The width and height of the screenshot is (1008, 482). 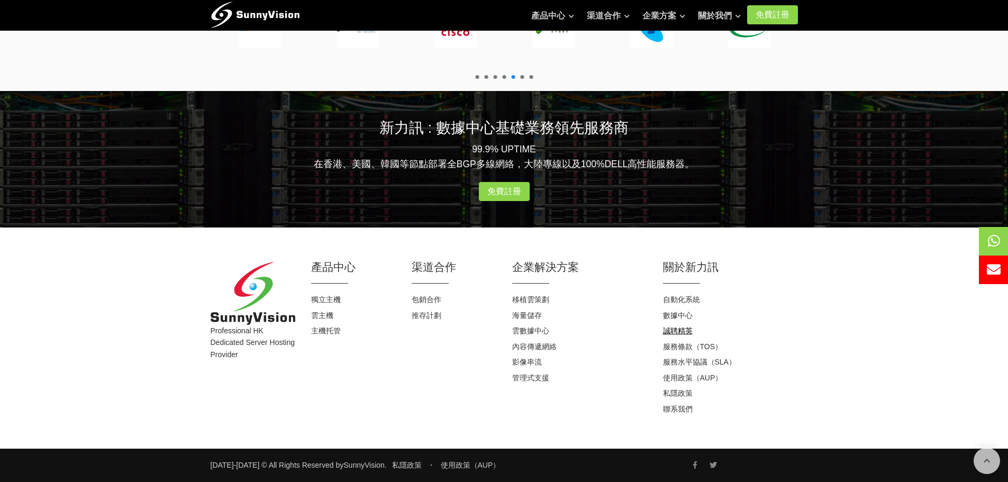 I want to click on h2: 企業解決方案, so click(x=579, y=267).